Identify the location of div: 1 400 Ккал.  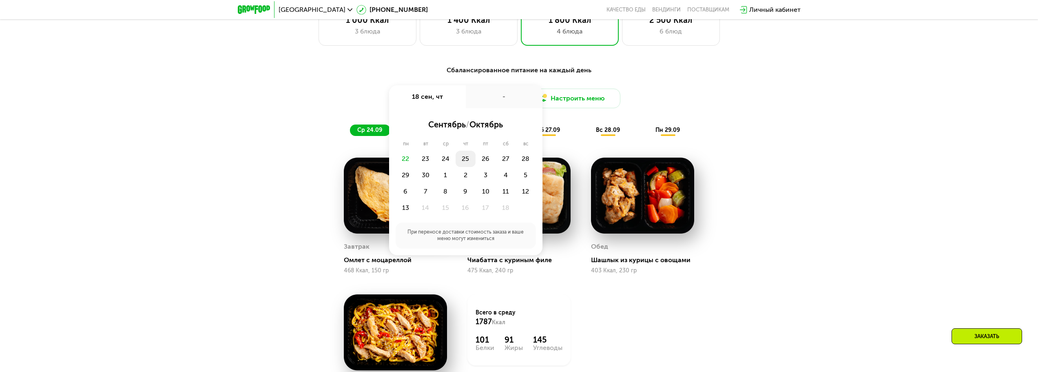
(469, 20).